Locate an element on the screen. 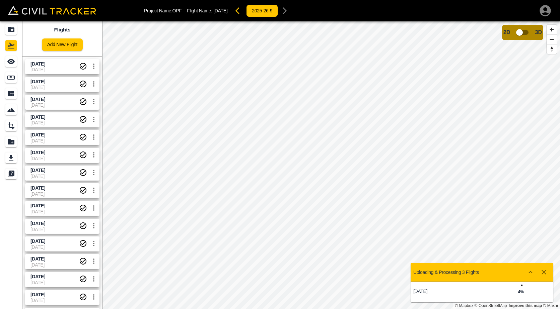 The width and height of the screenshot is (560, 309). a: OpenStreetMap is located at coordinates (491, 306).